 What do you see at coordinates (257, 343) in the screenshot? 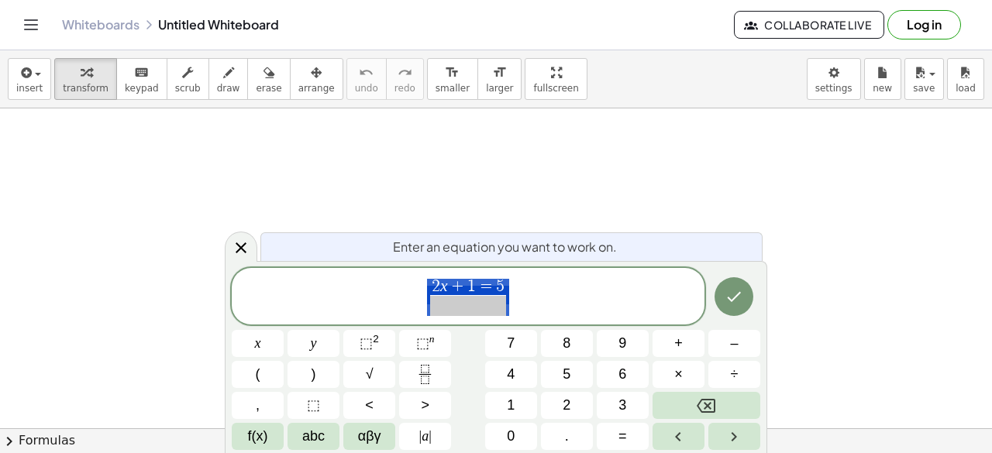
I see `button: x` at bounding box center [257, 343].